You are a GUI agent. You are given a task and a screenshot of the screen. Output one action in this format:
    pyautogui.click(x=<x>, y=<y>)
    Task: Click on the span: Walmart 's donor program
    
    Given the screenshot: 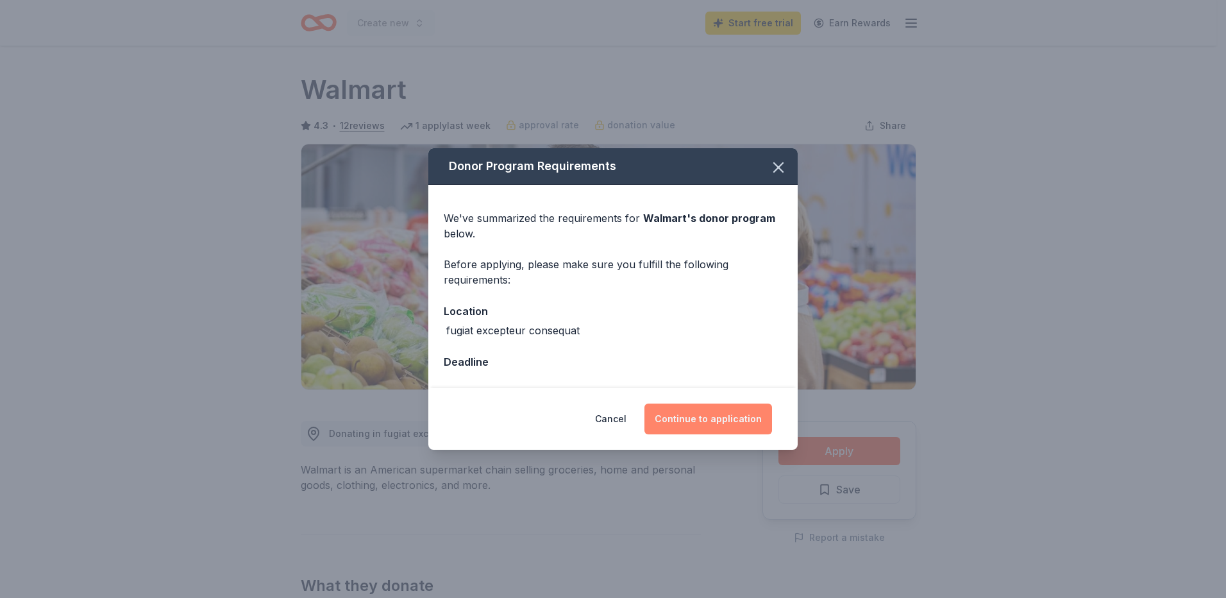 What is the action you would take?
    pyautogui.click(x=709, y=218)
    